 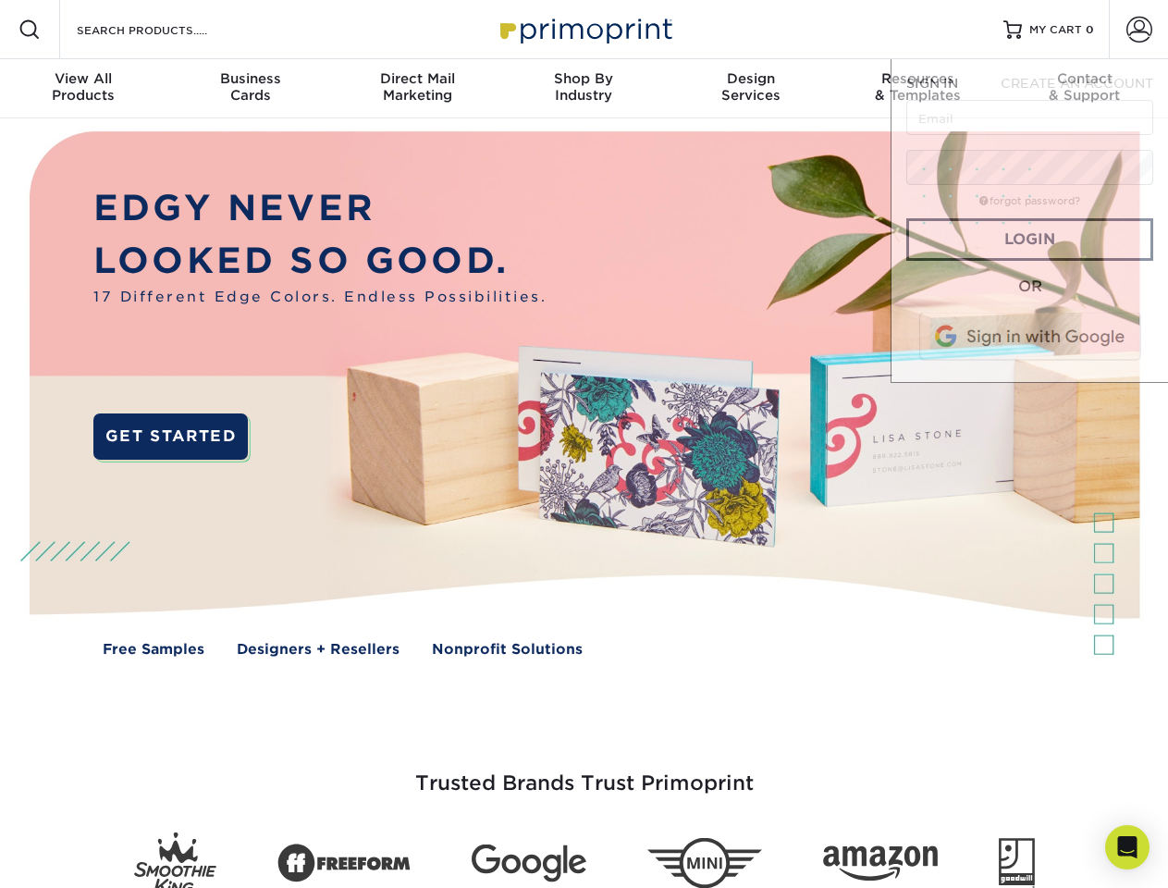 What do you see at coordinates (529, 863) in the screenshot?
I see `img: Google` at bounding box center [529, 863].